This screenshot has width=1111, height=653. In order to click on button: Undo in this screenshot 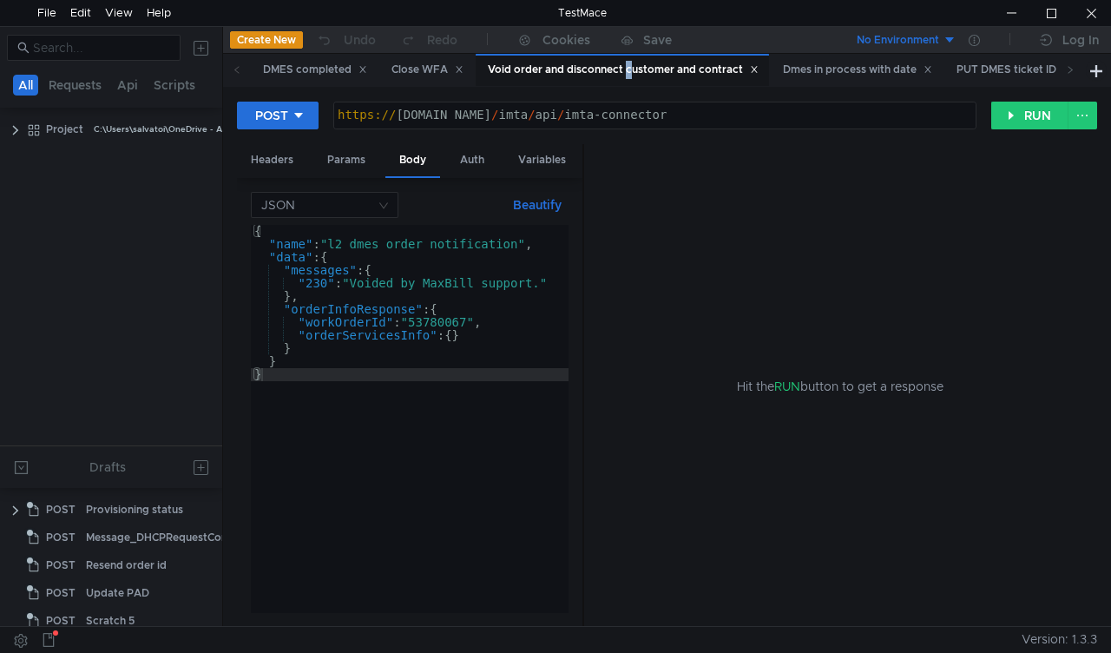, I will do `click(345, 40)`.